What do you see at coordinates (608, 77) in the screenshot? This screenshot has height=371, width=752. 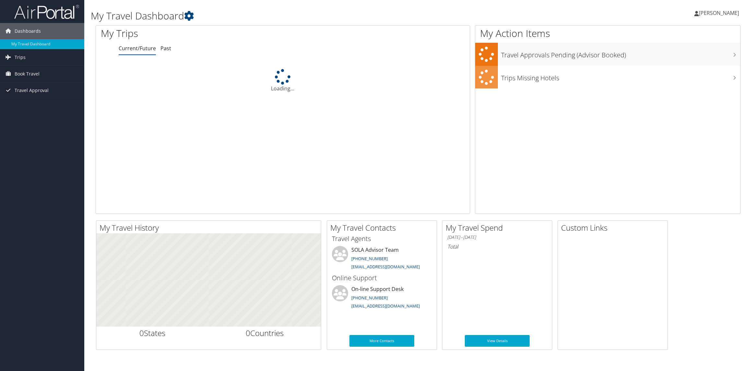 I see `a: Trips Missing Hotels` at bounding box center [608, 77].